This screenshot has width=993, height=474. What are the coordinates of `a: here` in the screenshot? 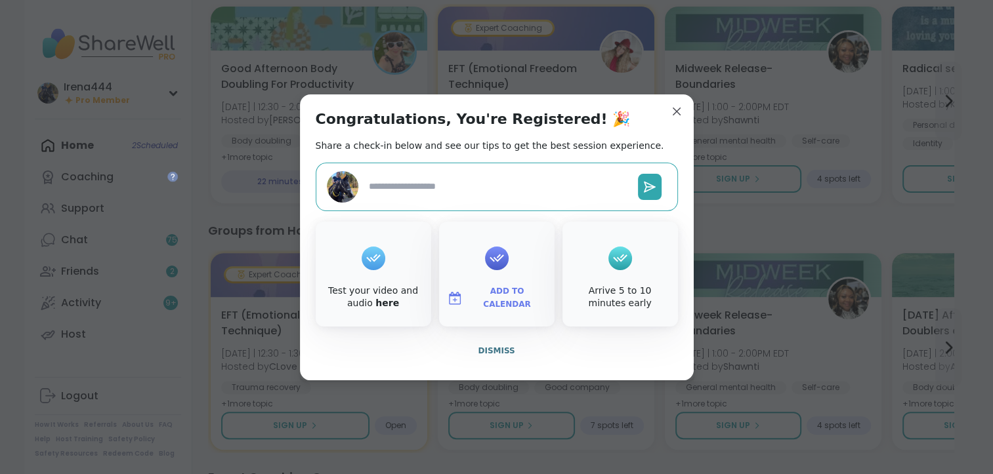 It's located at (387, 303).